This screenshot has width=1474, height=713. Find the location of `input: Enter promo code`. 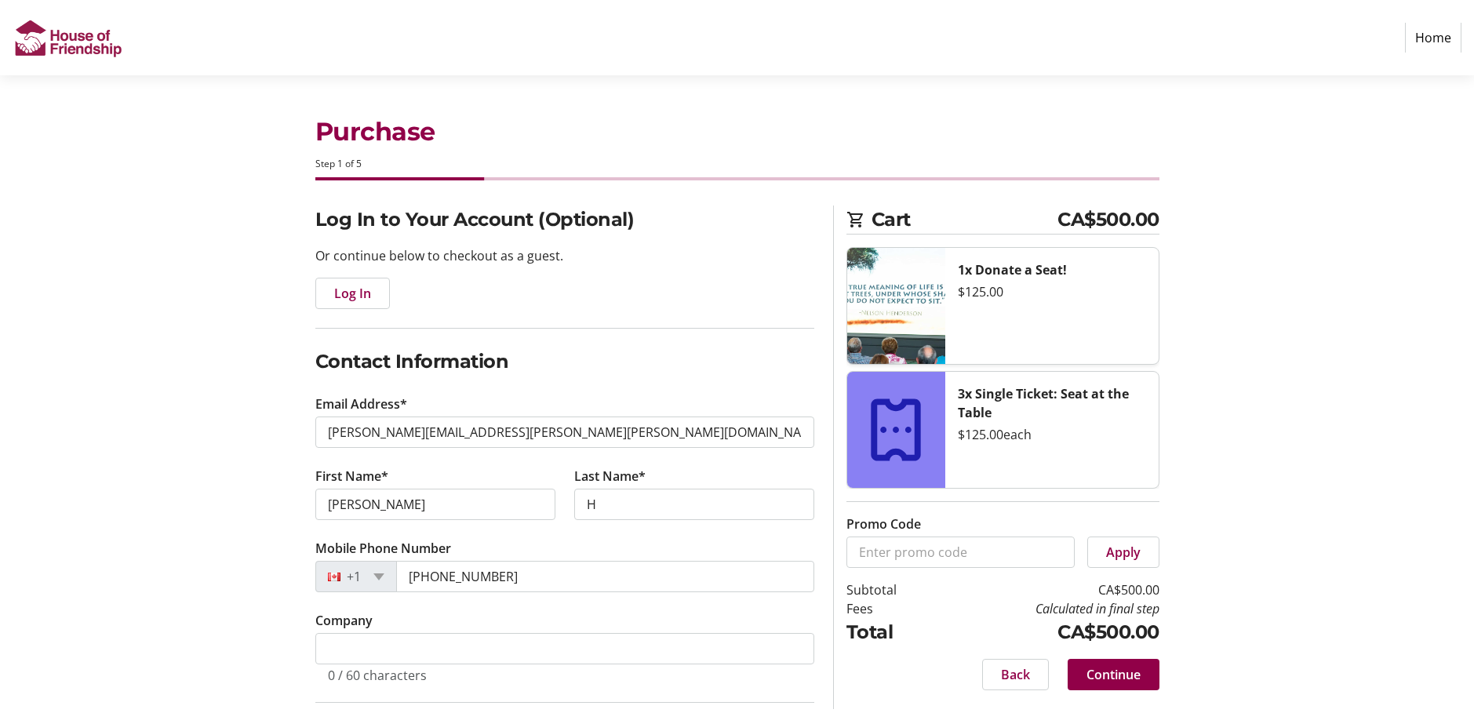

input: Enter promo code is located at coordinates (960, 552).